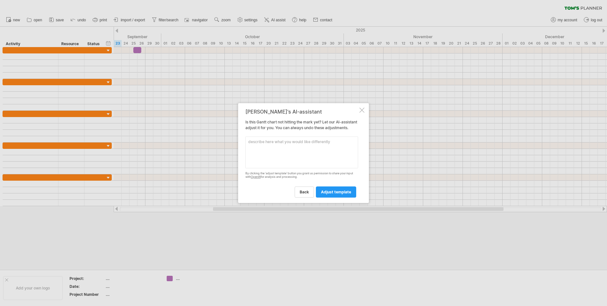 This screenshot has height=306, width=607. What do you see at coordinates (336, 192) in the screenshot?
I see `a: adjust template` at bounding box center [336, 192].